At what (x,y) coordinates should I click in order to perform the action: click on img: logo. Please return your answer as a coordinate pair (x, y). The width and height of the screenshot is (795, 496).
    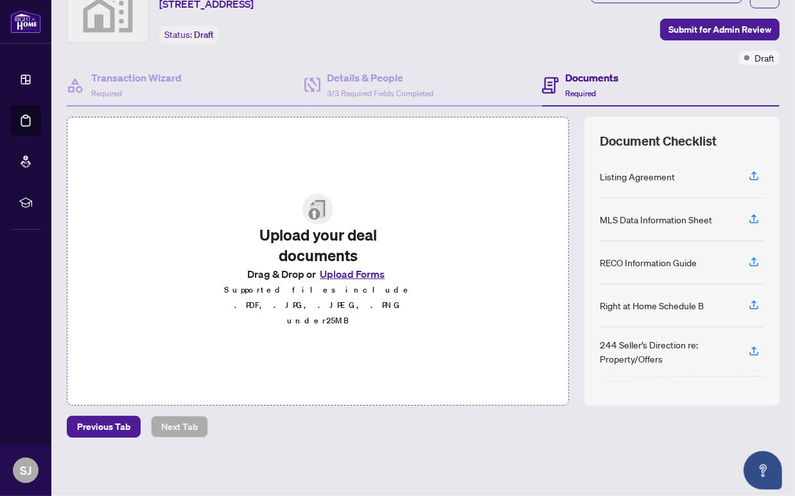
    Looking at the image, I should click on (26, 21).